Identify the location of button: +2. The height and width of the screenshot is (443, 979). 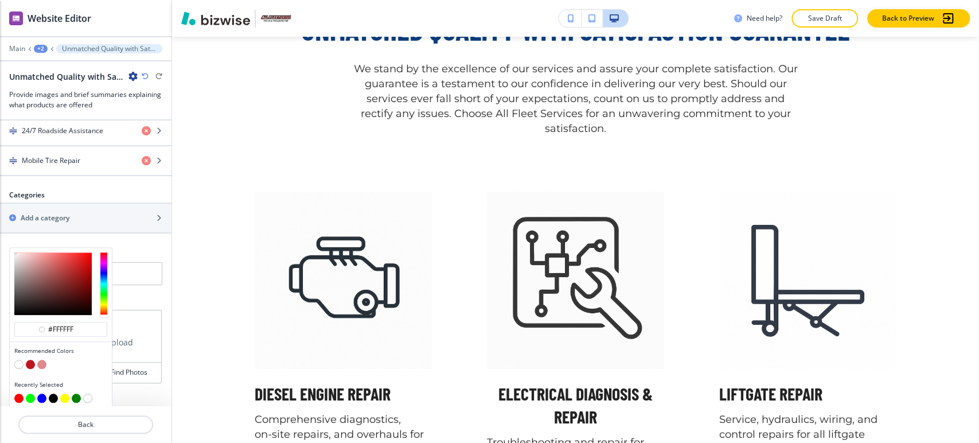
(41, 49).